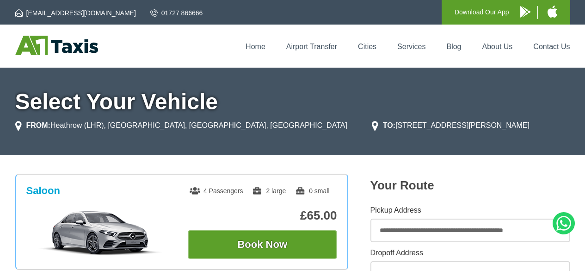 Image resolution: width=585 pixels, height=271 pixels. What do you see at coordinates (454, 46) in the screenshot?
I see `a: Blog` at bounding box center [454, 46].